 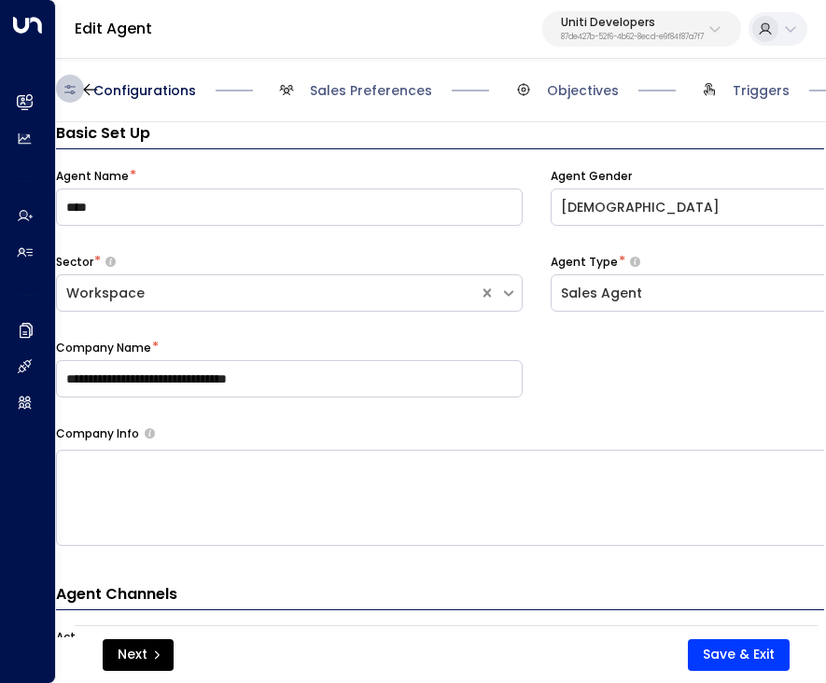 What do you see at coordinates (75, 262) in the screenshot?
I see `label: Sector` at bounding box center [75, 262].